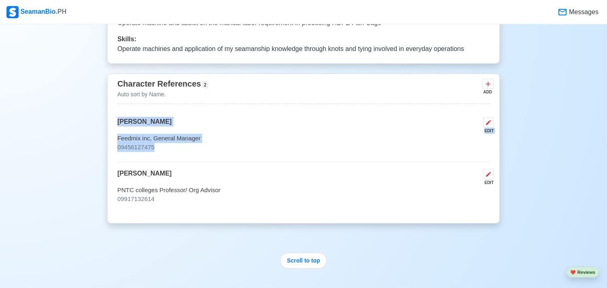  Describe the element at coordinates (127, 39) in the screenshot. I see `b: Skills:` at that location.